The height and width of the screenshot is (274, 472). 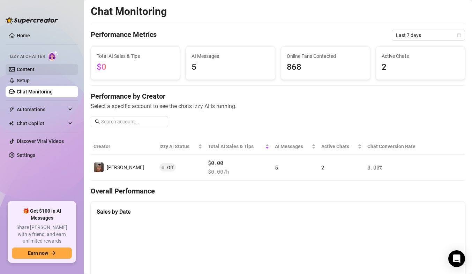 What do you see at coordinates (99, 168) in the screenshot?
I see `img: Valentina` at bounding box center [99, 168].